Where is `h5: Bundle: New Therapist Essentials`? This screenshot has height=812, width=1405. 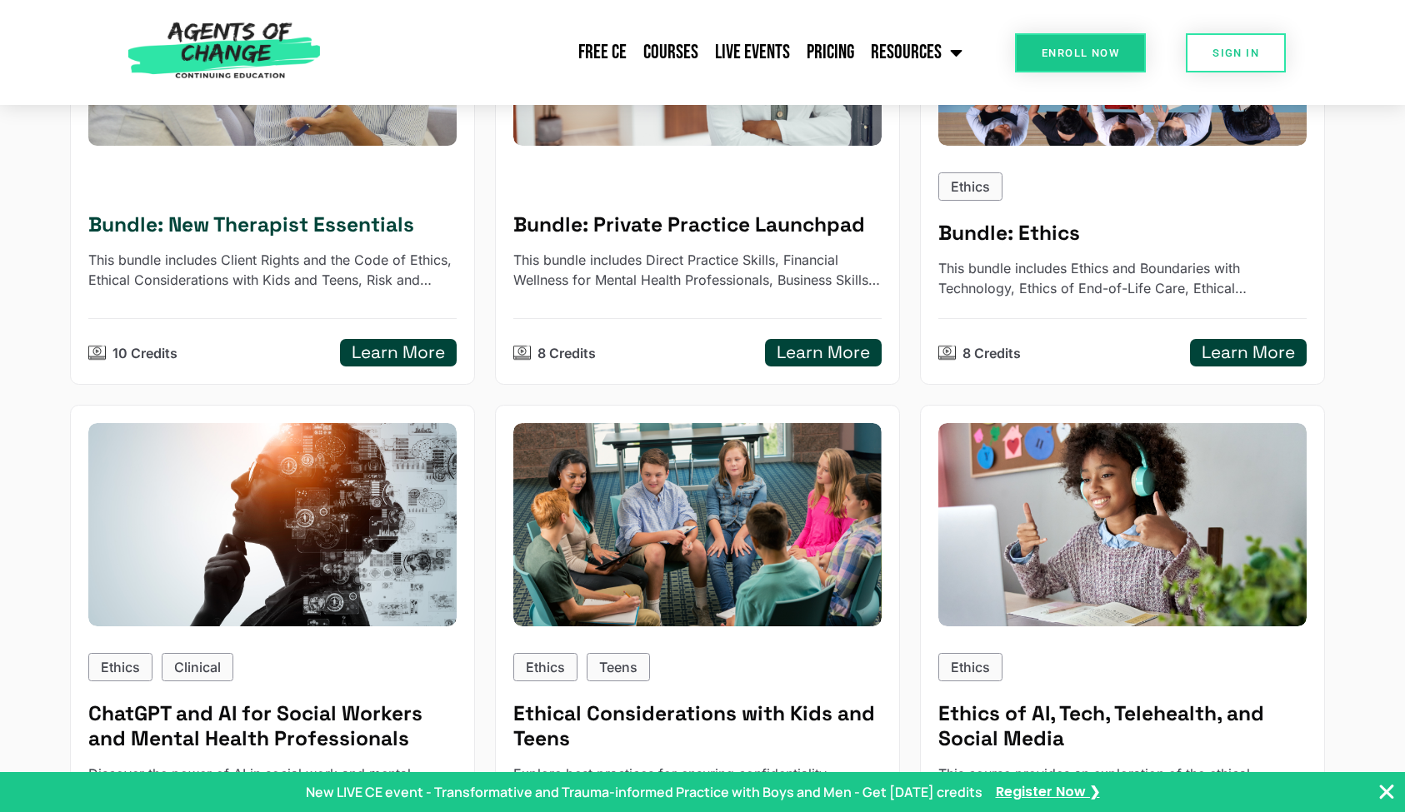
h5: Bundle: New Therapist Essentials is located at coordinates (272, 225).